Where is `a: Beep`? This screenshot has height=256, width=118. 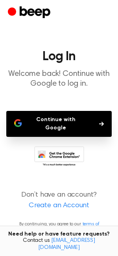
a: Beep is located at coordinates (30, 13).